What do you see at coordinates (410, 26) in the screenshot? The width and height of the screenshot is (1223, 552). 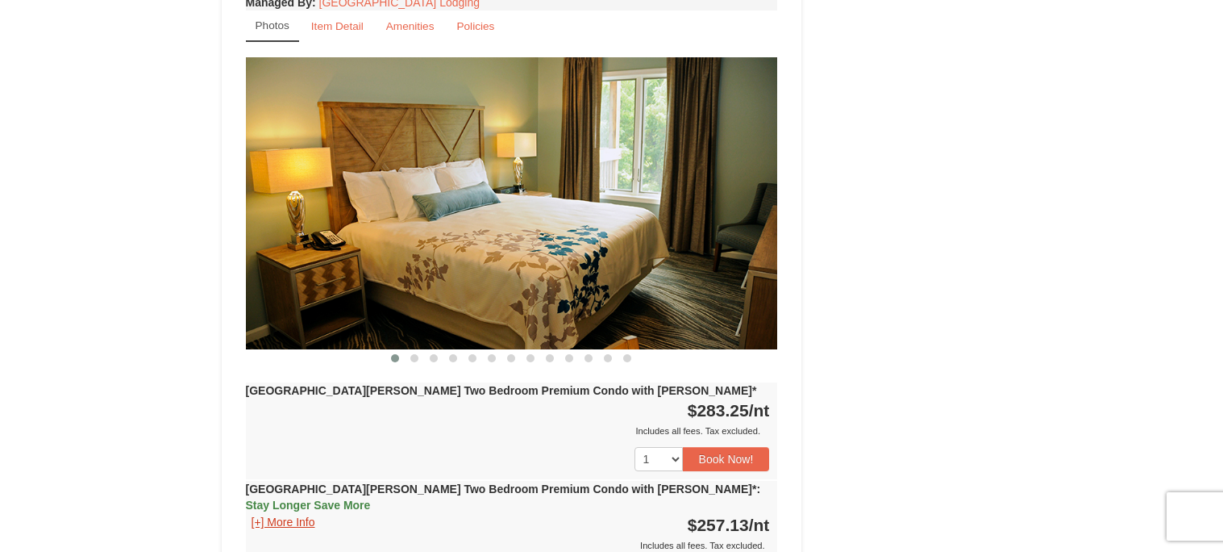 I see `small: Amenities` at bounding box center [410, 26].